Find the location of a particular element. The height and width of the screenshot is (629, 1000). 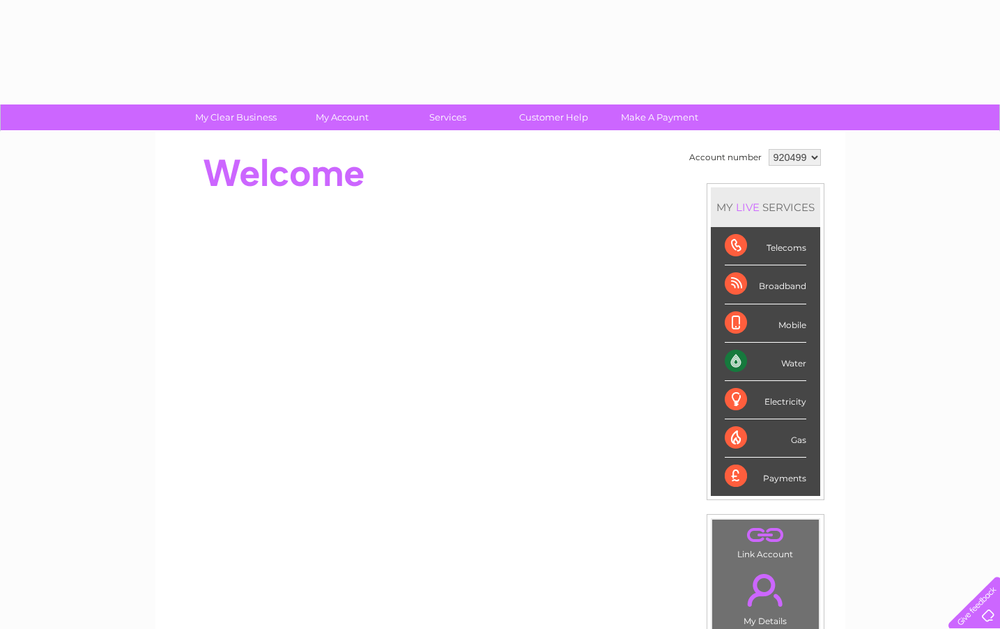

td: Account number is located at coordinates (726, 158).